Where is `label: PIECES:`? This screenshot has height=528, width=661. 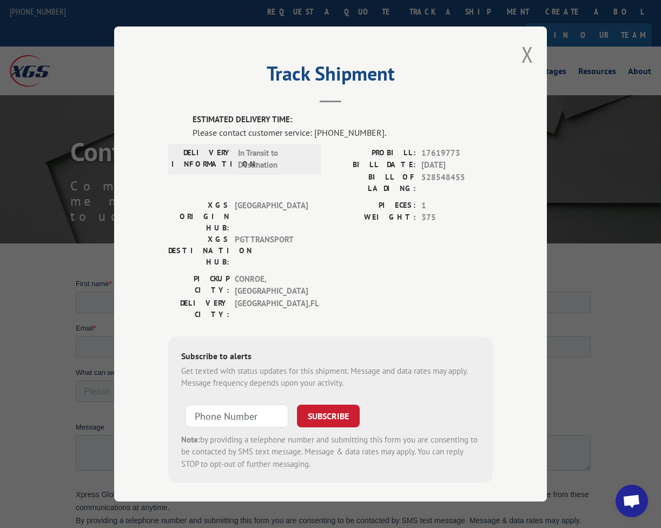 label: PIECES: is located at coordinates (374, 205).